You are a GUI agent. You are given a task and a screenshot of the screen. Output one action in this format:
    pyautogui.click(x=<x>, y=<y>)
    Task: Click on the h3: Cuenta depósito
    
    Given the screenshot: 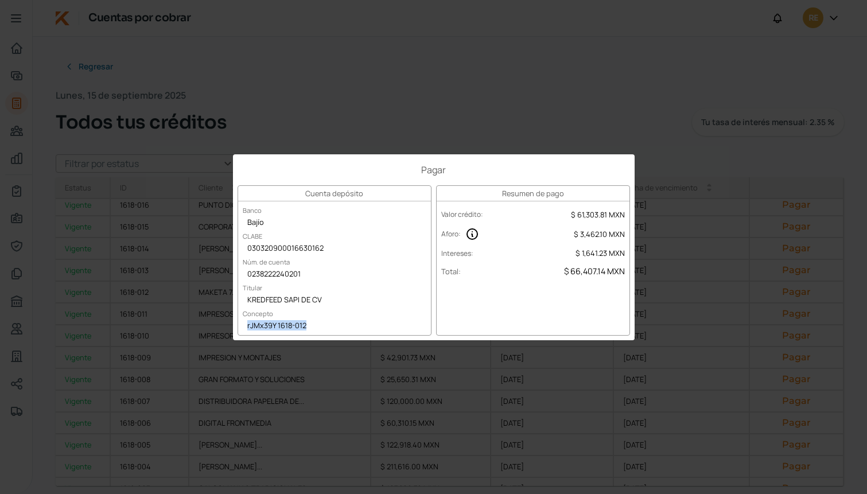 What is the action you would take?
    pyautogui.click(x=335, y=193)
    